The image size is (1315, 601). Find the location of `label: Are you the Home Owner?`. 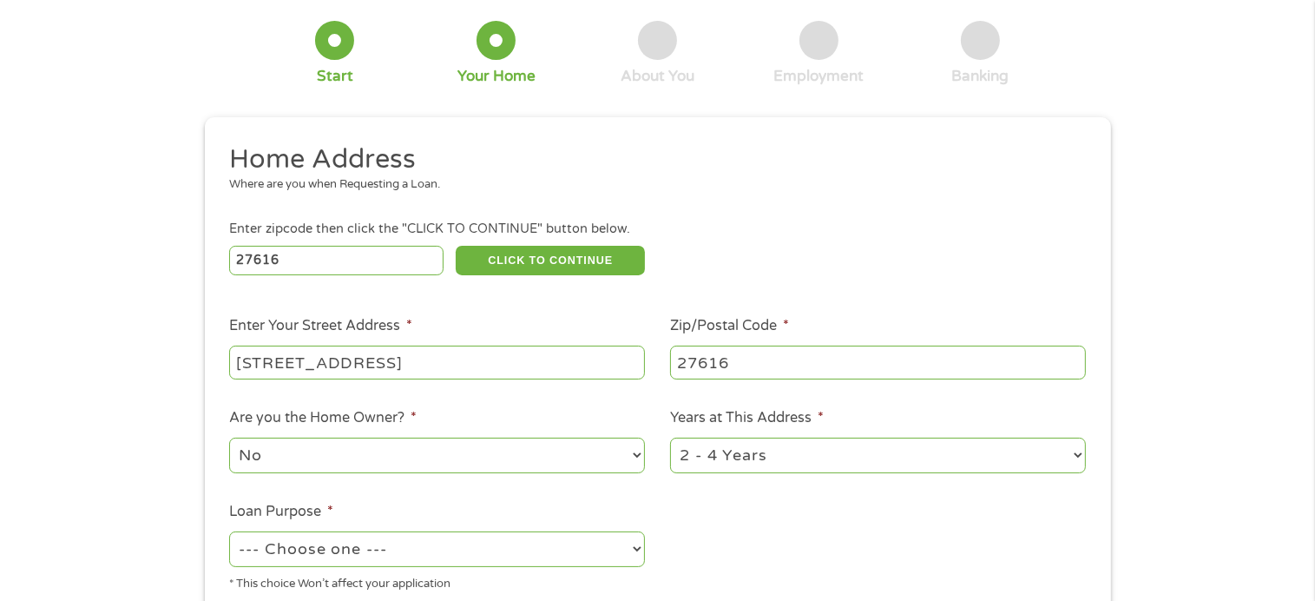

label: Are you the Home Owner? is located at coordinates (323, 417).